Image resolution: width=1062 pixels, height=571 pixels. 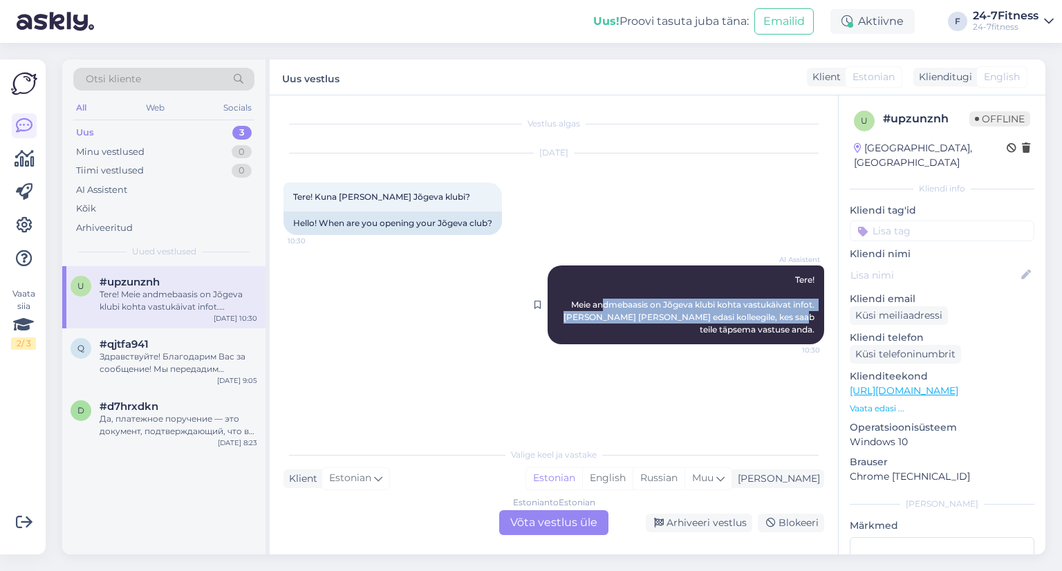 I want to click on label: Uus vestlus, so click(x=310, y=77).